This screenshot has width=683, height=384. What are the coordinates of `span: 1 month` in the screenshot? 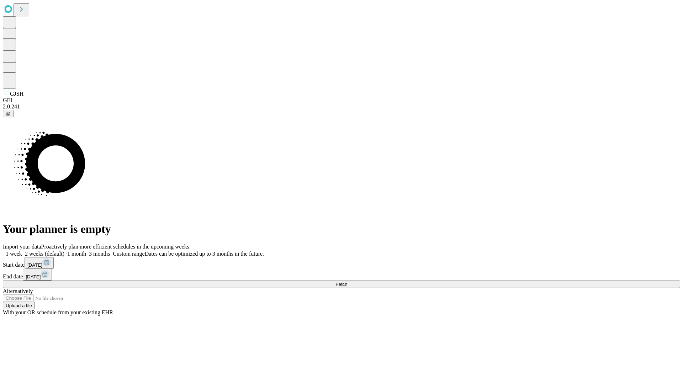 It's located at (77, 254).